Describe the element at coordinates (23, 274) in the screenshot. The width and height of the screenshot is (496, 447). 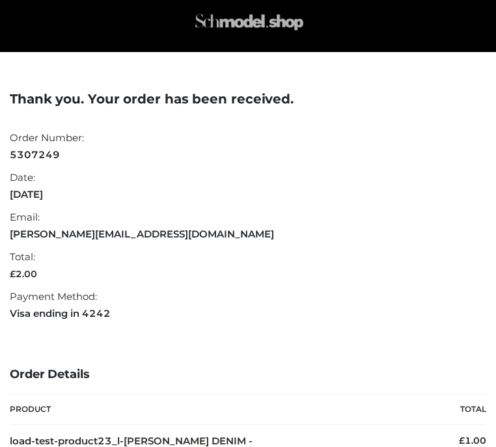
I see `span: 2.00` at that location.